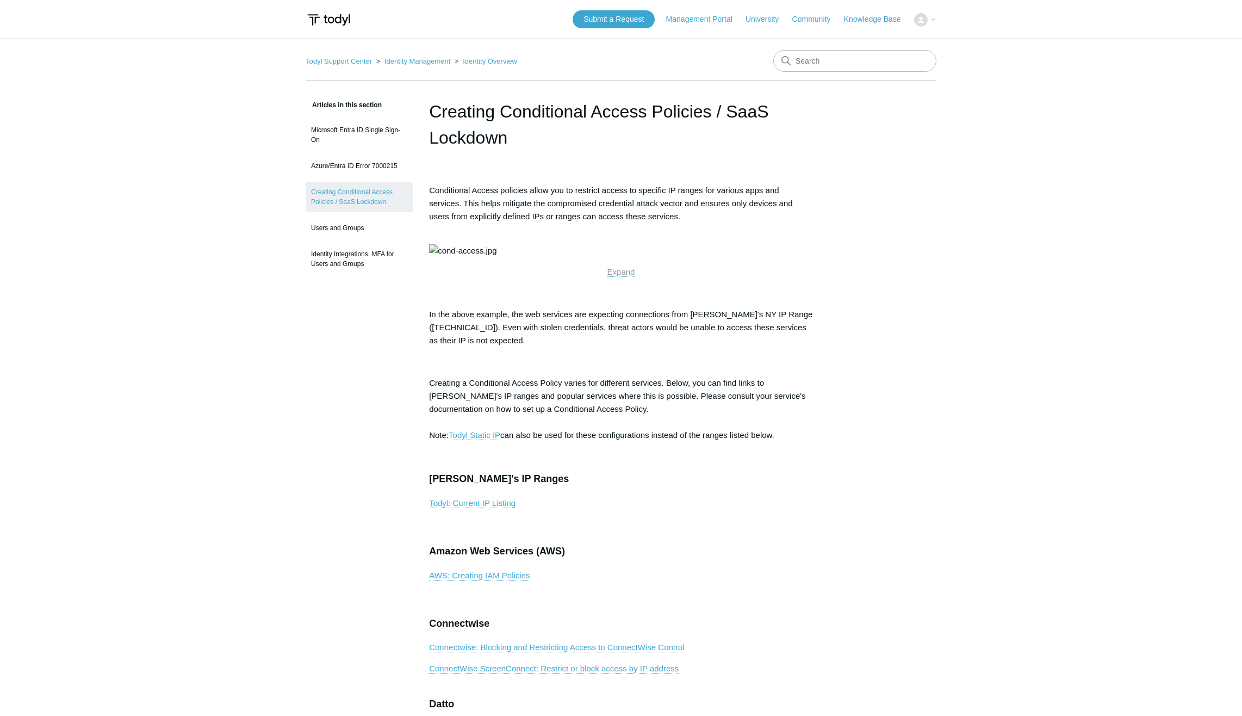 This screenshot has height=716, width=1242. I want to click on a: Todyl Support Center, so click(339, 61).